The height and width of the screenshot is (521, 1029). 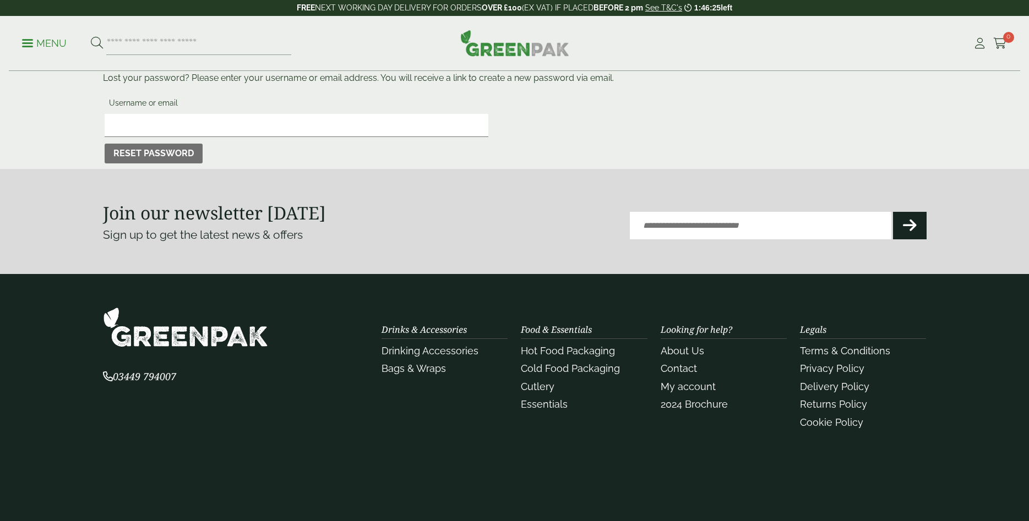 What do you see at coordinates (832, 368) in the screenshot?
I see `a: Privacy Policy` at bounding box center [832, 368].